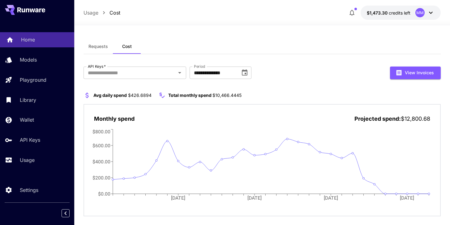 The image size is (450, 225). I want to click on span: $12,800.68, so click(416, 119).